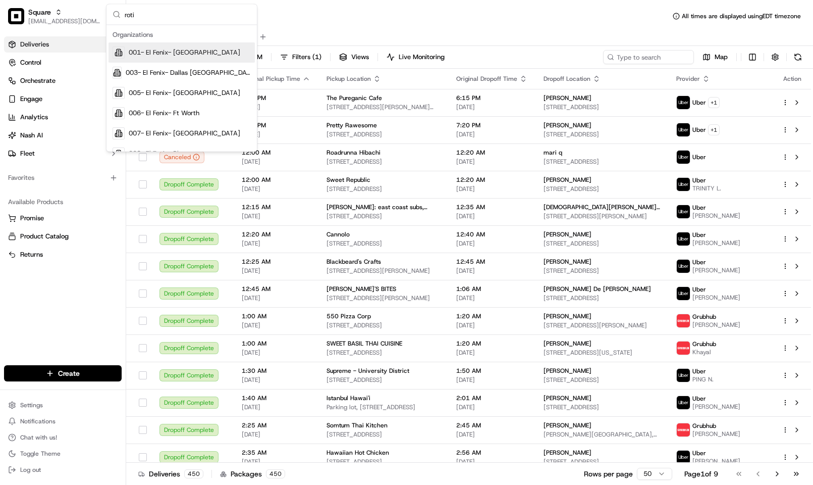 Image resolution: width=813 pixels, height=485 pixels. Describe the element at coordinates (492, 207) in the screenshot. I see `span: 12:35 AM` at that location.